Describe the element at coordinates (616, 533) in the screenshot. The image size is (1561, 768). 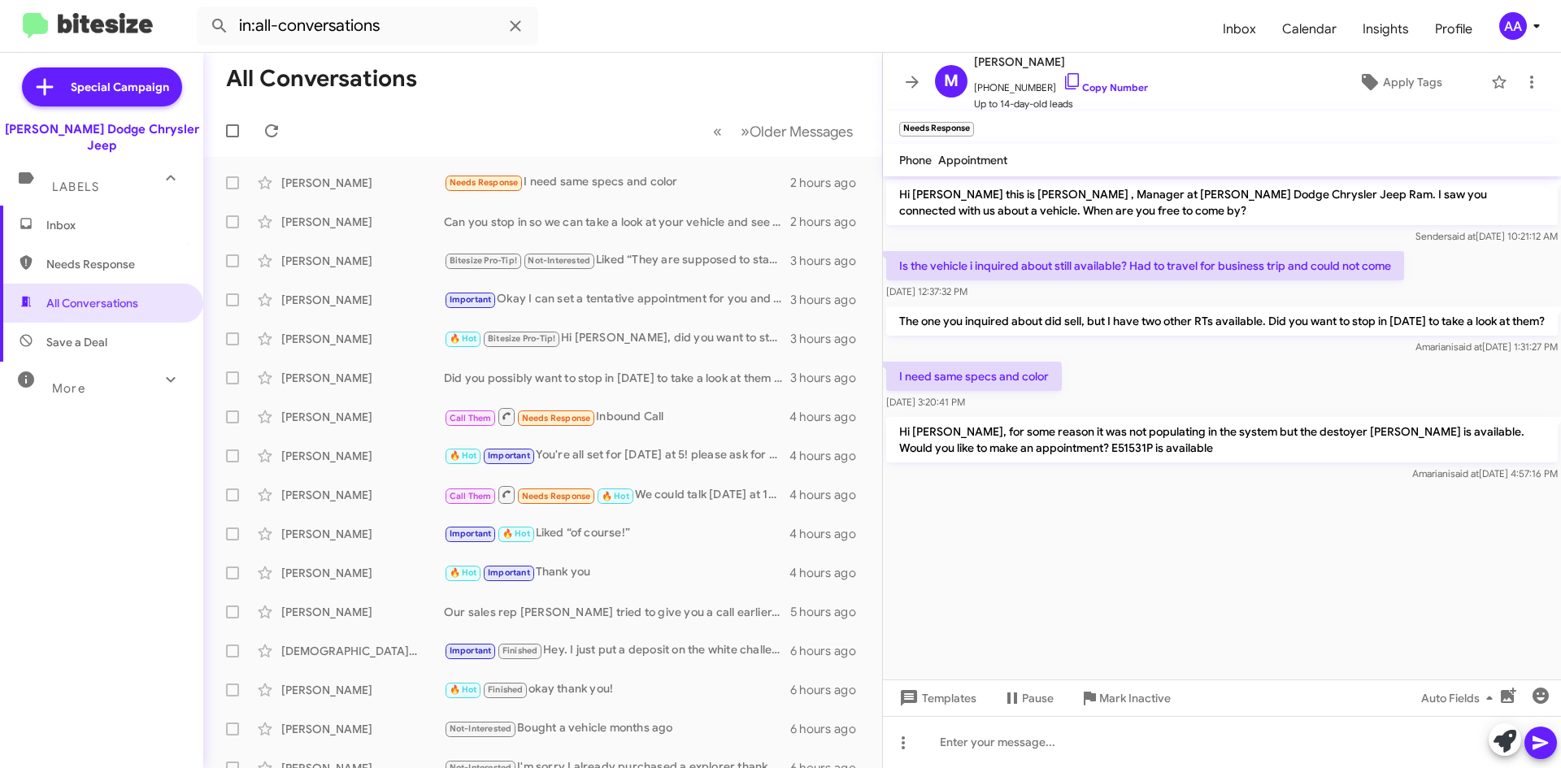
I see `div: Liked “of course!”` at that location.